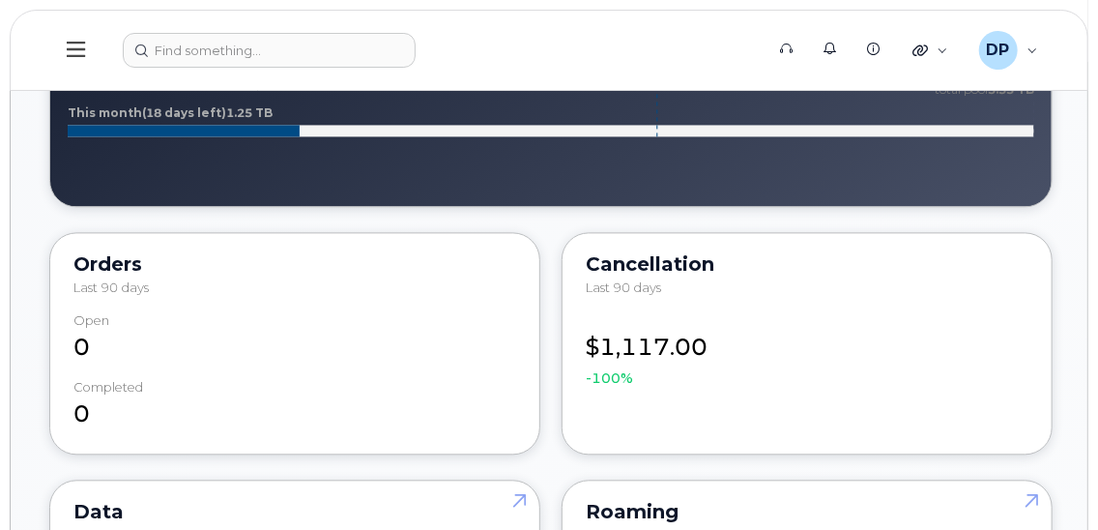  Describe the element at coordinates (807, 264) in the screenshot. I see `div: Cancellation` at that location.